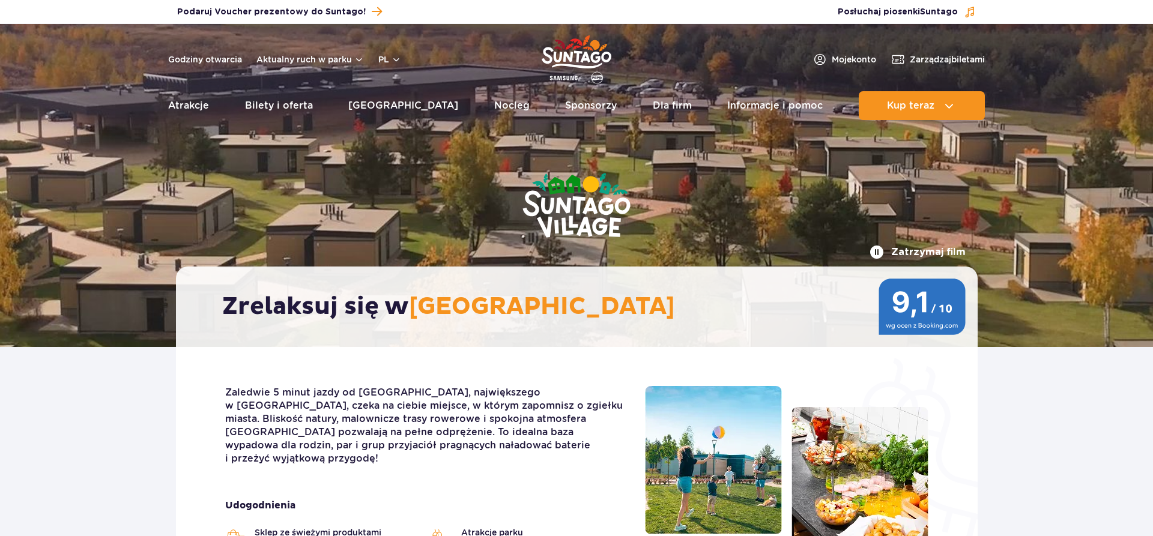 This screenshot has height=536, width=1153. What do you see at coordinates (279, 106) in the screenshot?
I see `a: Bilety i oferta` at bounding box center [279, 106].